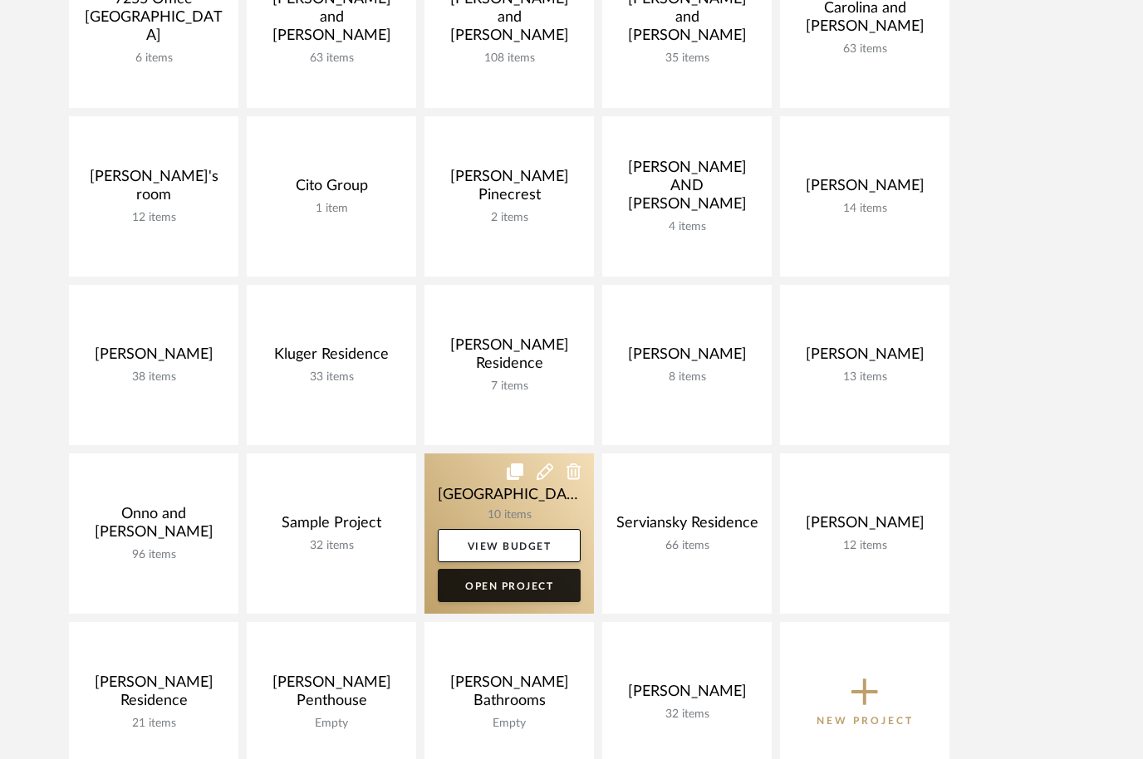  Describe the element at coordinates (864, 721) in the screenshot. I see `p: New Project` at that location.